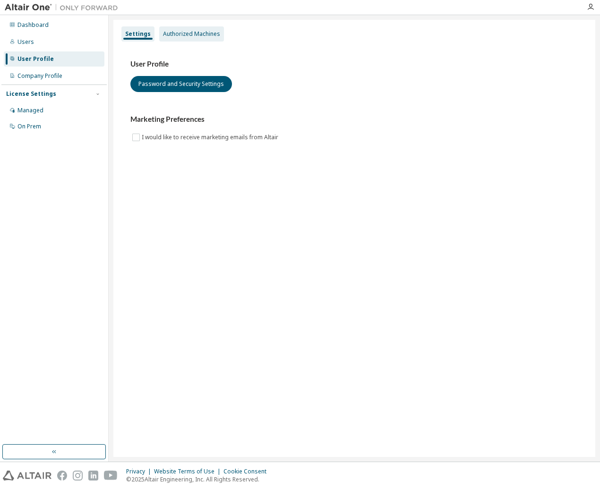 Image resolution: width=600 pixels, height=489 pixels. I want to click on img: Altair One, so click(64, 8).